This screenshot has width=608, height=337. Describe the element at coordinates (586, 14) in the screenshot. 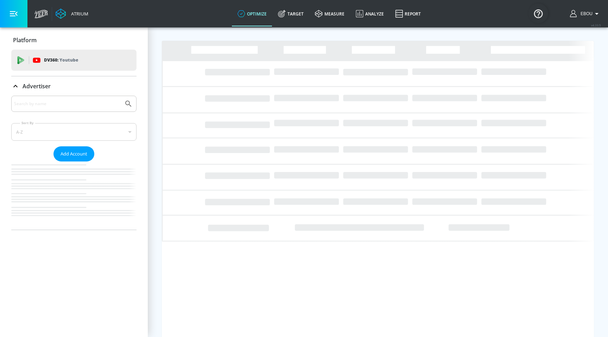

I see `button: Ebou` at that location.